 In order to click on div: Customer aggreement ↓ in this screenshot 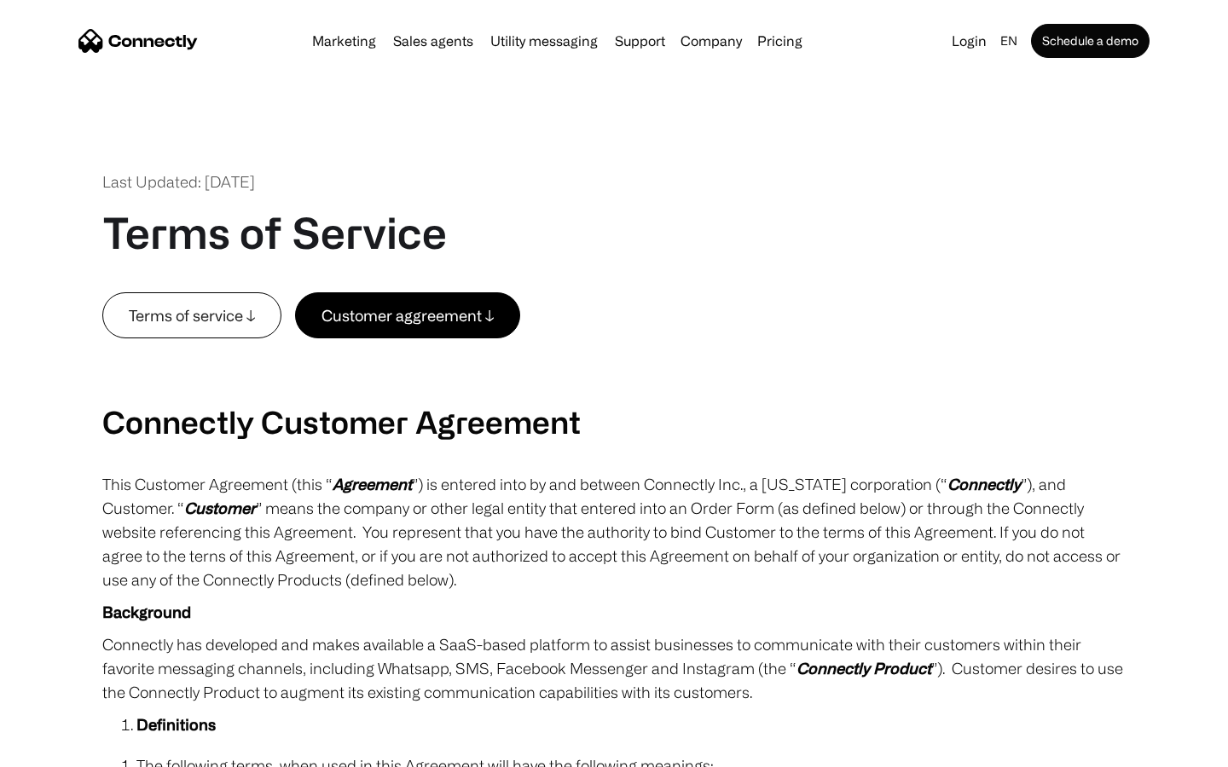, I will do `click(408, 316)`.